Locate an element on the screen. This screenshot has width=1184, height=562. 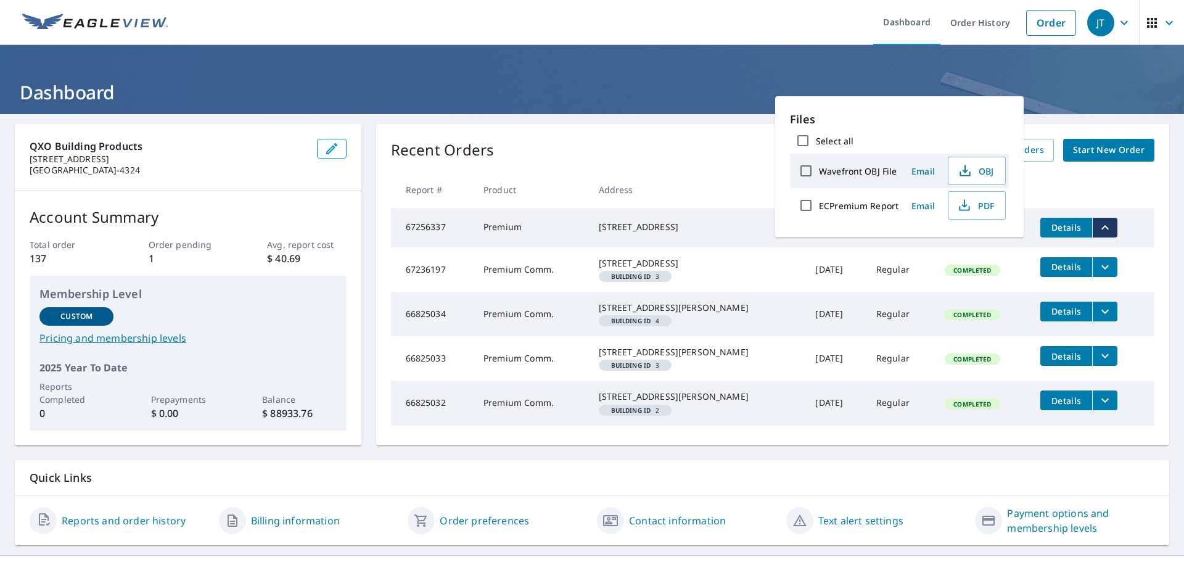
td: Premium is located at coordinates (531, 228).